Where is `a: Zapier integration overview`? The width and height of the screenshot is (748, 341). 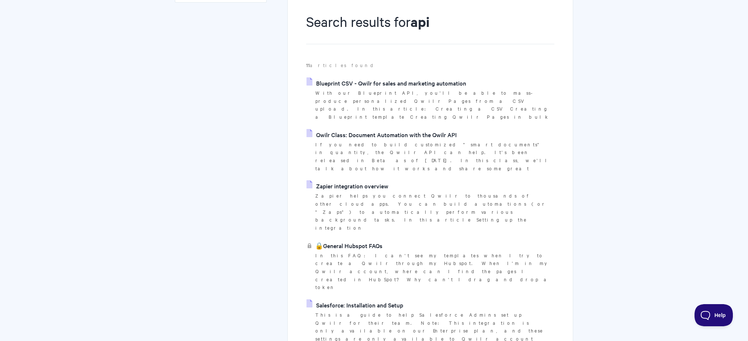 a: Zapier integration overview is located at coordinates (348, 186).